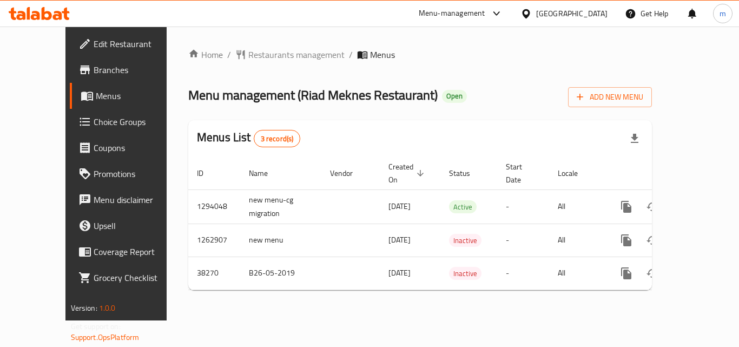  What do you see at coordinates (214, 273) in the screenshot?
I see `td: 38270` at bounding box center [214, 273].